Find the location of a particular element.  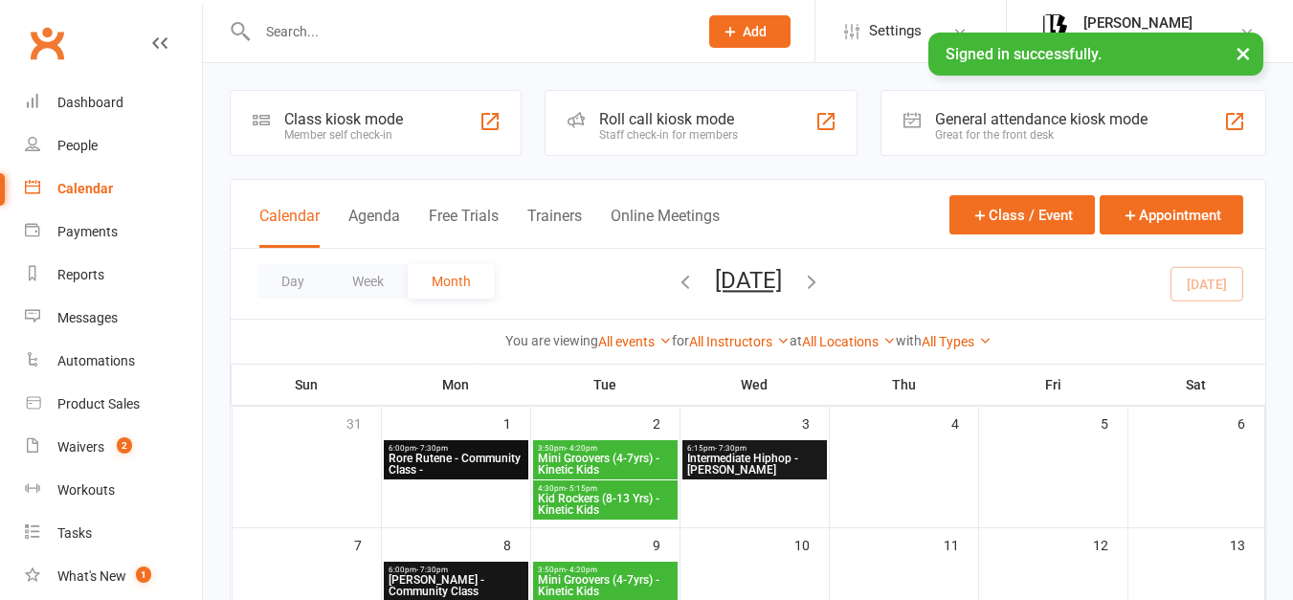

div: 3 is located at coordinates (815, 422).